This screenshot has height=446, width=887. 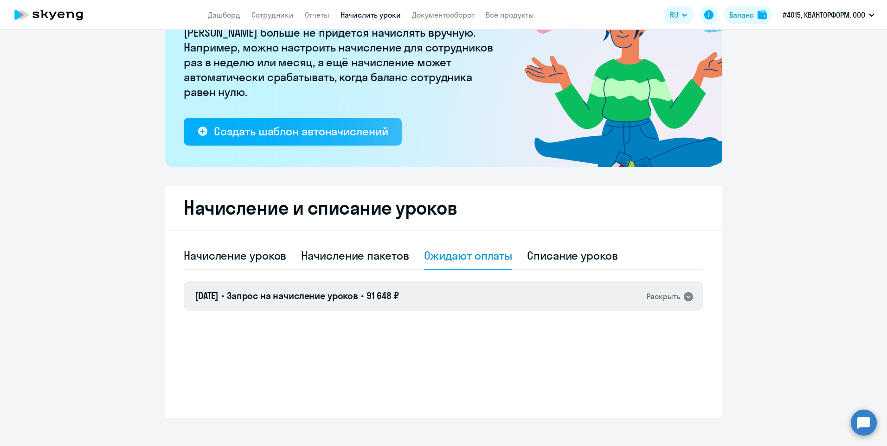 What do you see at coordinates (224, 15) in the screenshot?
I see `a: Дашборд` at bounding box center [224, 15].